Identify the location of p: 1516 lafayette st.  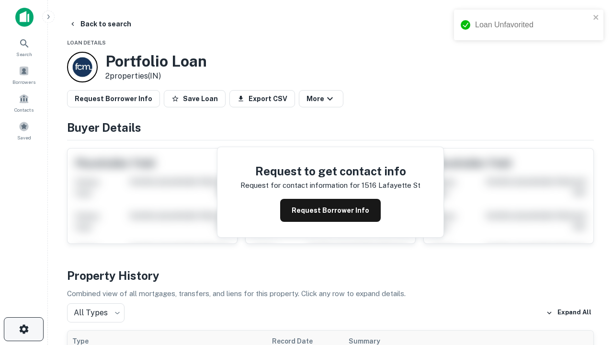
(390, 185).